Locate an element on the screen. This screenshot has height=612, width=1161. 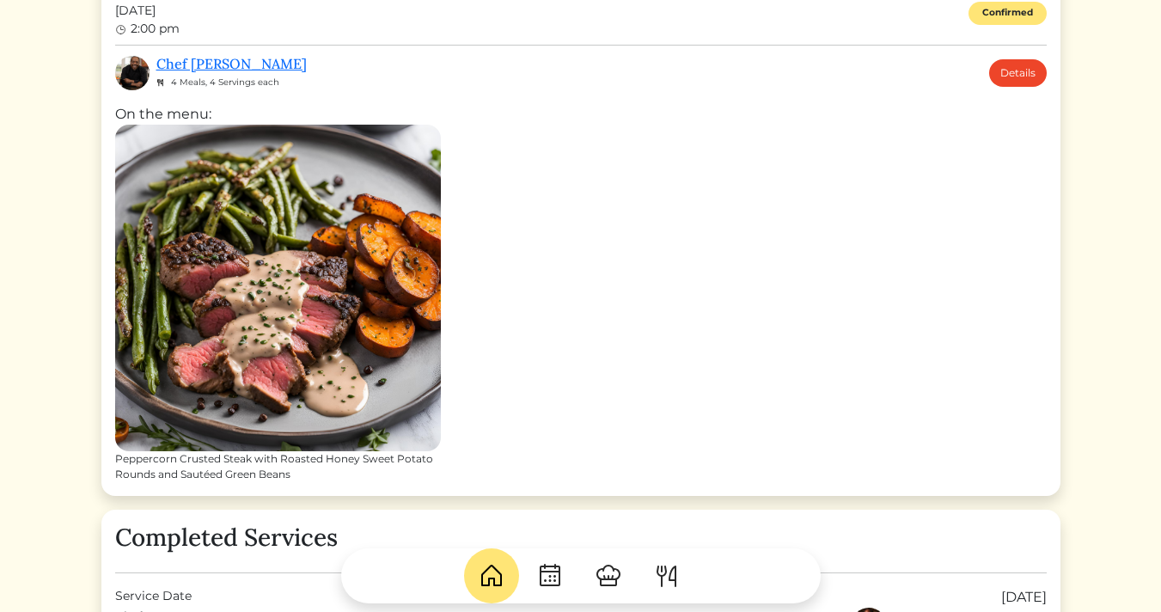
img: Peppercorn Crusted Steak with Roasted Honey Sweet Potato Rounds and Sautéed Green Beans is located at coordinates (278, 287).